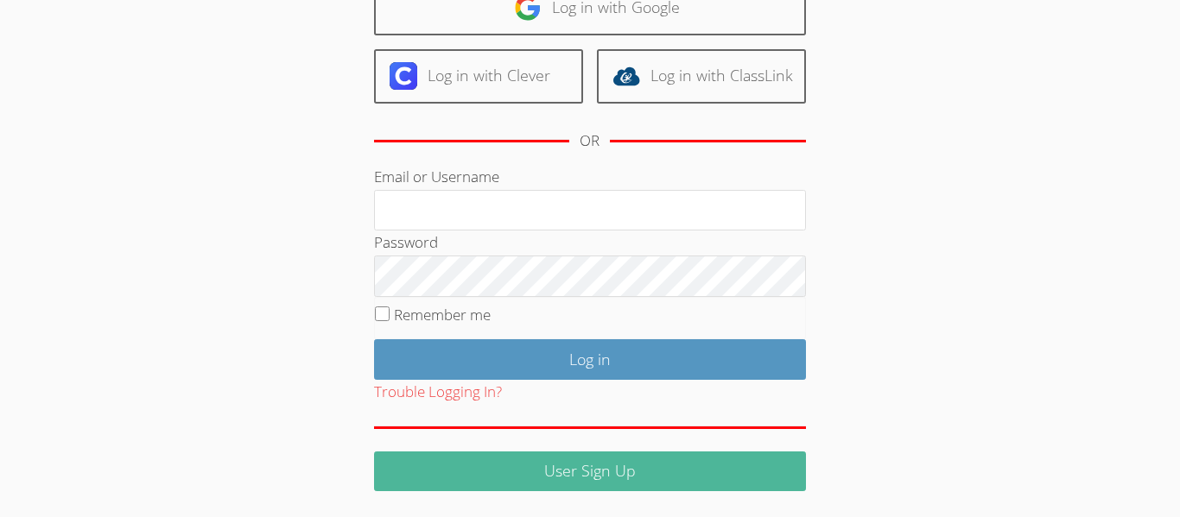 This screenshot has height=517, width=1180. What do you see at coordinates (403, 76) in the screenshot?
I see `img: clever-logo-6eab21bc6e7a338710f1a6ff85c0baf02591cd810cc4098c63d3a4b26e2feb20.svg` at bounding box center [403, 76].